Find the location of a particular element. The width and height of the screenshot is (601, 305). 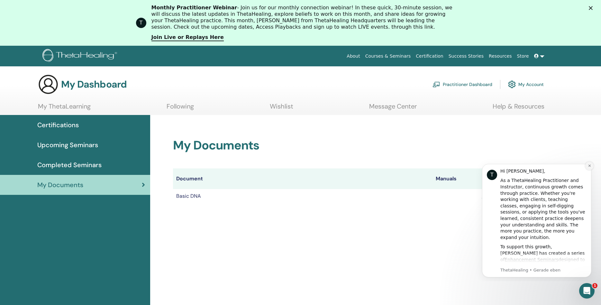

a: My ThetaLearning is located at coordinates (64, 108).